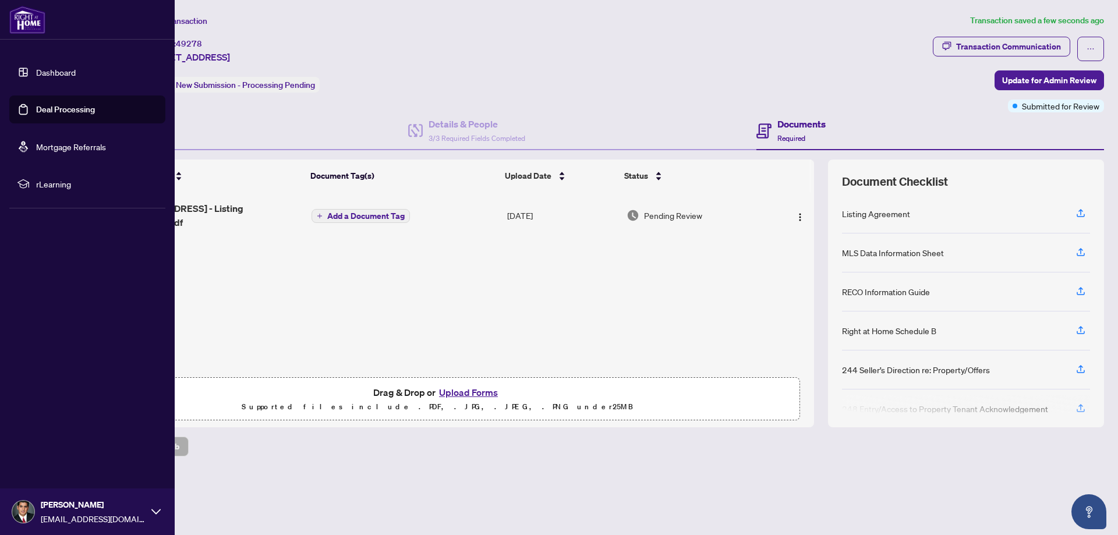 The height and width of the screenshot is (535, 1118). What do you see at coordinates (895, 182) in the screenshot?
I see `span: Document Checklist` at bounding box center [895, 182].